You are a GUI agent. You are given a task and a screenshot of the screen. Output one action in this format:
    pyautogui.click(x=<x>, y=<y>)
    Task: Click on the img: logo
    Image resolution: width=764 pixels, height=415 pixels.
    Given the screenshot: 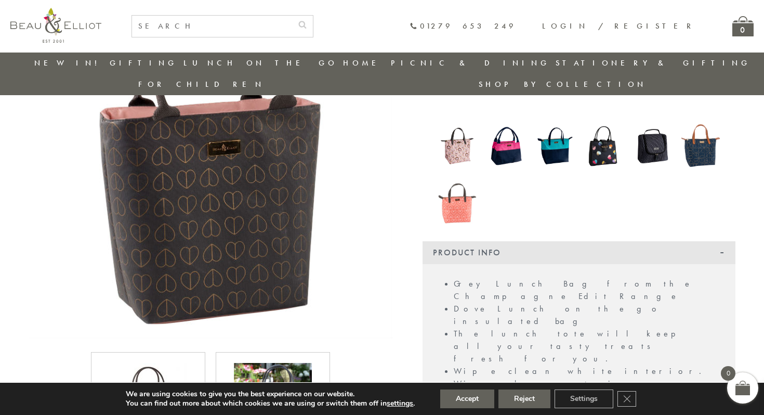 What is the action you would take?
    pyautogui.click(x=56, y=25)
    